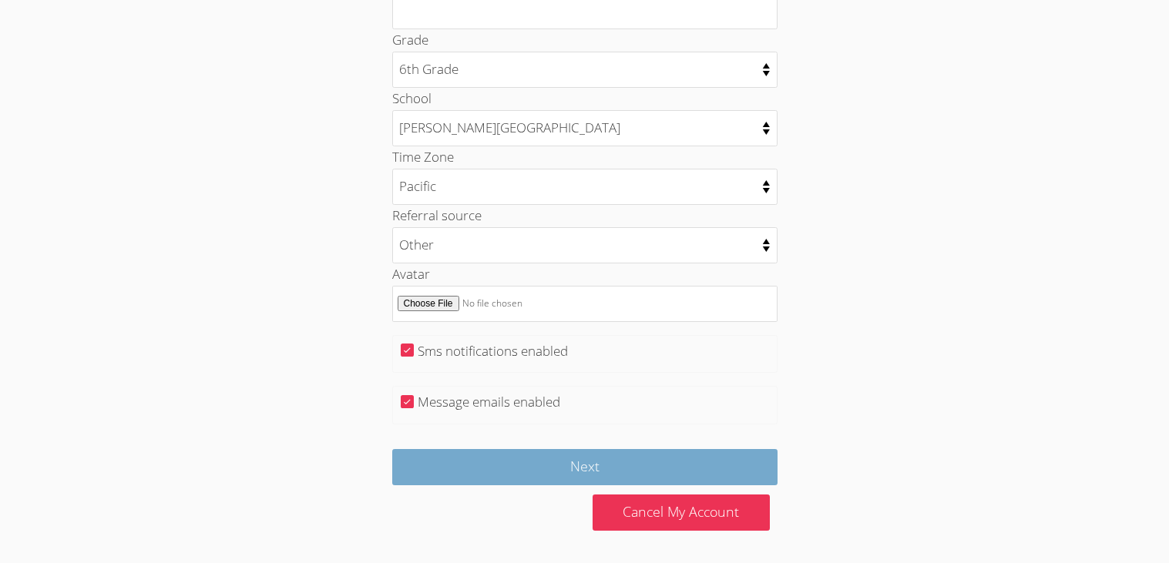  Describe the element at coordinates (412, 98) in the screenshot. I see `label: School` at that location.